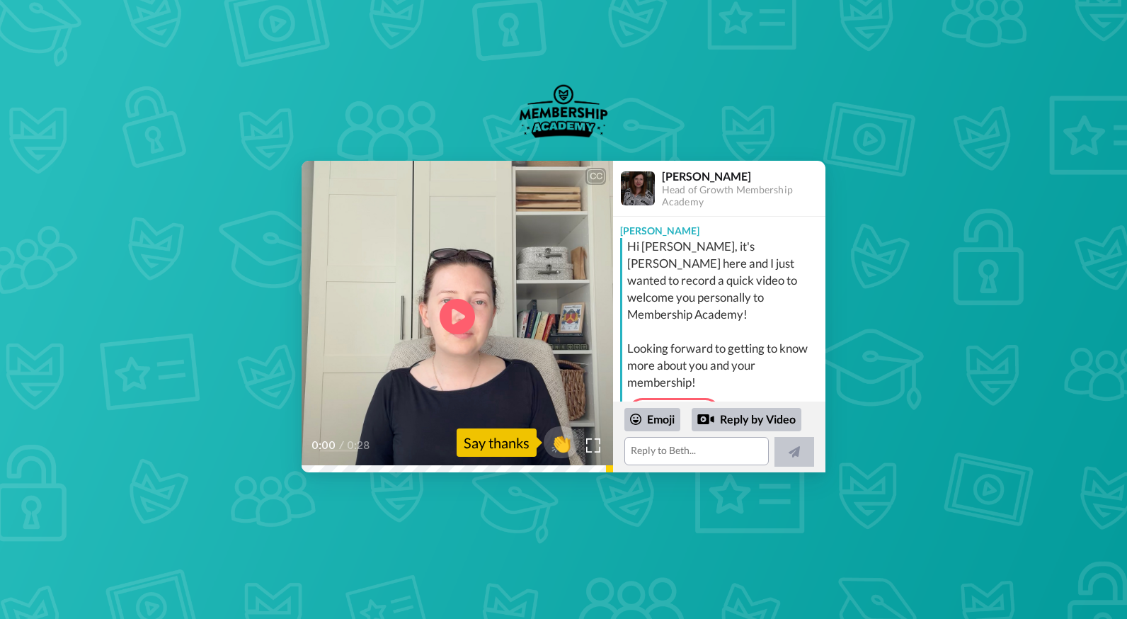  Describe the element at coordinates (324, 445) in the screenshot. I see `span: 0:00` at that location.